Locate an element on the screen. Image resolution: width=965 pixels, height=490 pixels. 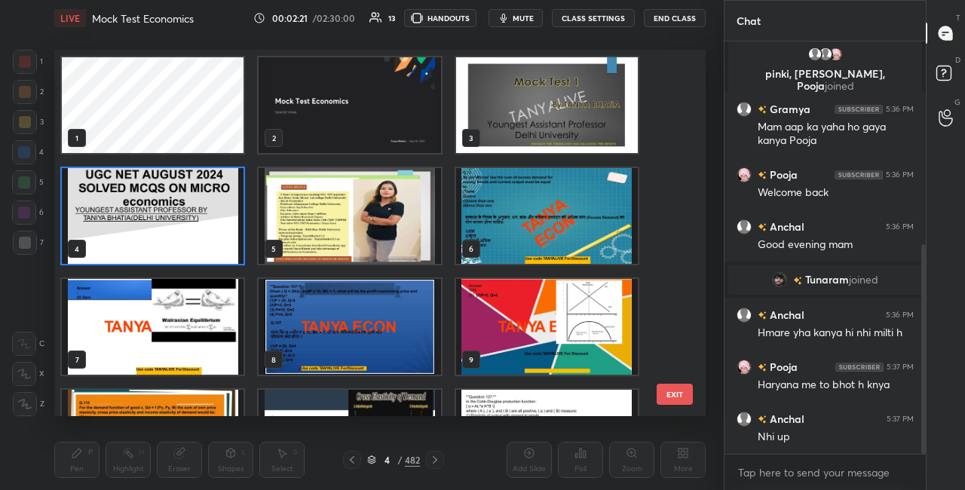
p: D is located at coordinates (957, 60).